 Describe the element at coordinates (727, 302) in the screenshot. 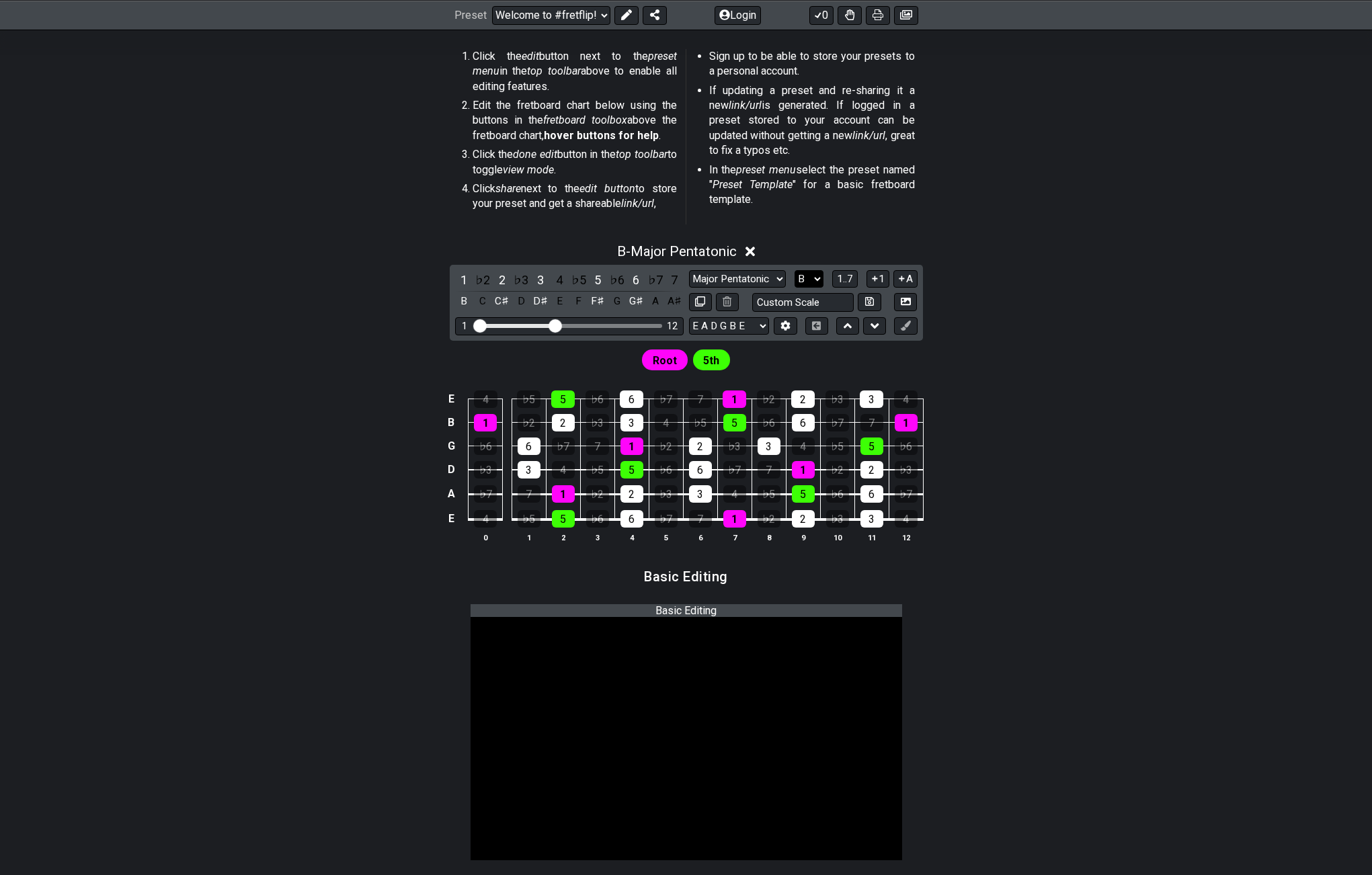

I see `button: Delete` at that location.